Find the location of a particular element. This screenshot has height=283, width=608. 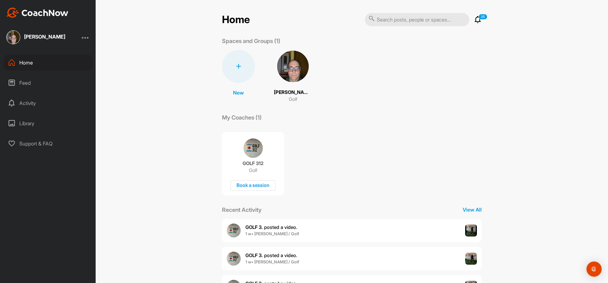

div: Activity is located at coordinates (48, 103).